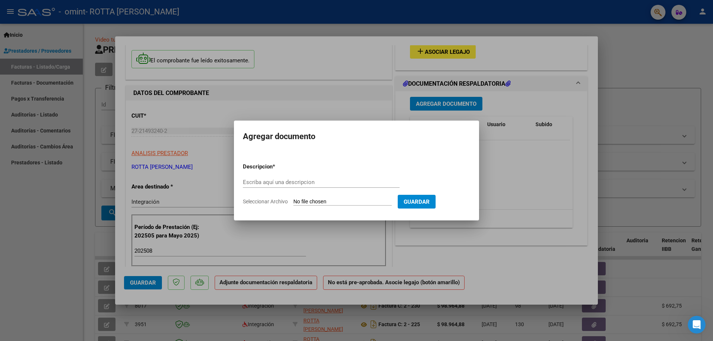  I want to click on span: Seleccionar Archivo, so click(265, 202).